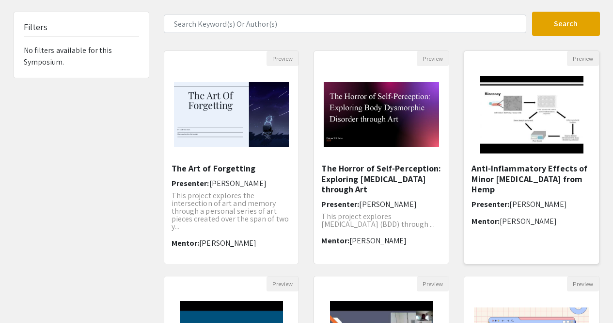 The height and width of the screenshot is (323, 613). I want to click on h5: The Art of Forgetting, so click(232, 168).